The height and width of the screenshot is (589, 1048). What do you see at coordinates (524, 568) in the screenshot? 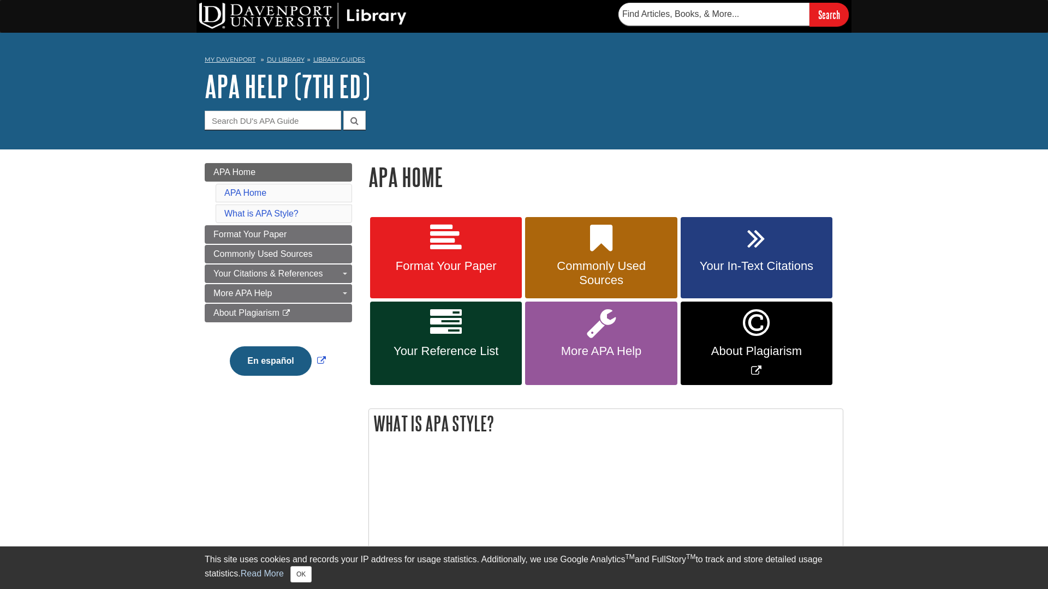
I see `div: This site uses cookies and records your IP address for usage statistics. Additionally, we use Goo...` at bounding box center [524, 568].